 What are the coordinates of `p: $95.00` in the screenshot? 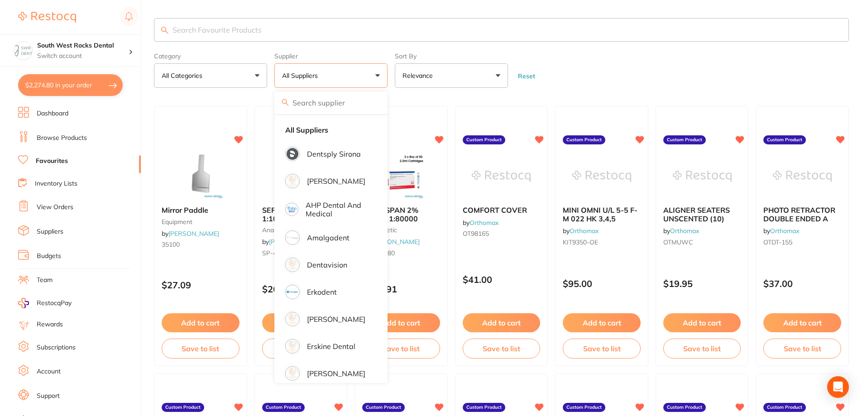 It's located at (601, 283).